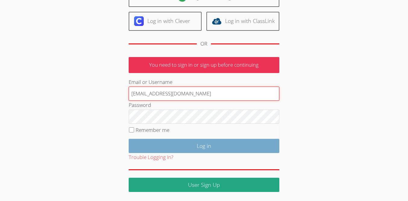 The image size is (408, 201). Describe the element at coordinates (204, 44) in the screenshot. I see `div: OR` at that location.